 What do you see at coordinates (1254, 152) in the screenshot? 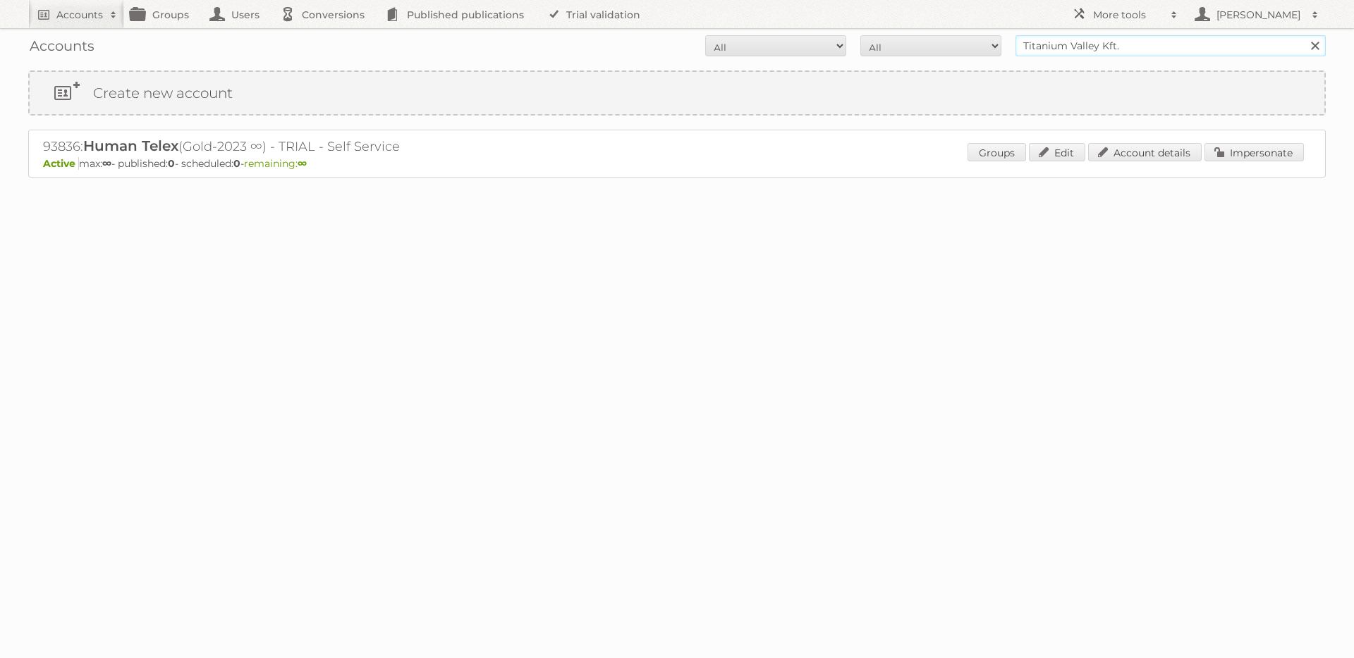
I see `a: Impersonate` at bounding box center [1254, 152].